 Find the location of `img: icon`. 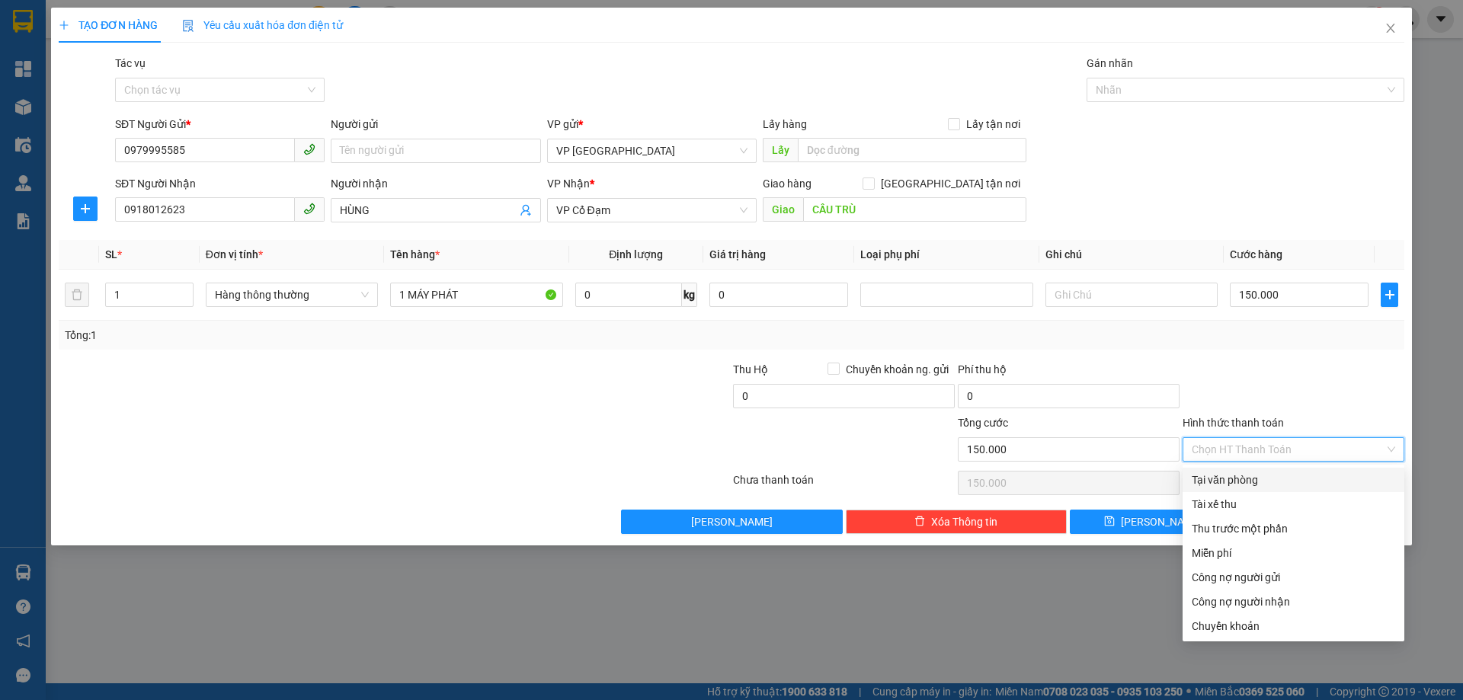

img: icon is located at coordinates (188, 26).